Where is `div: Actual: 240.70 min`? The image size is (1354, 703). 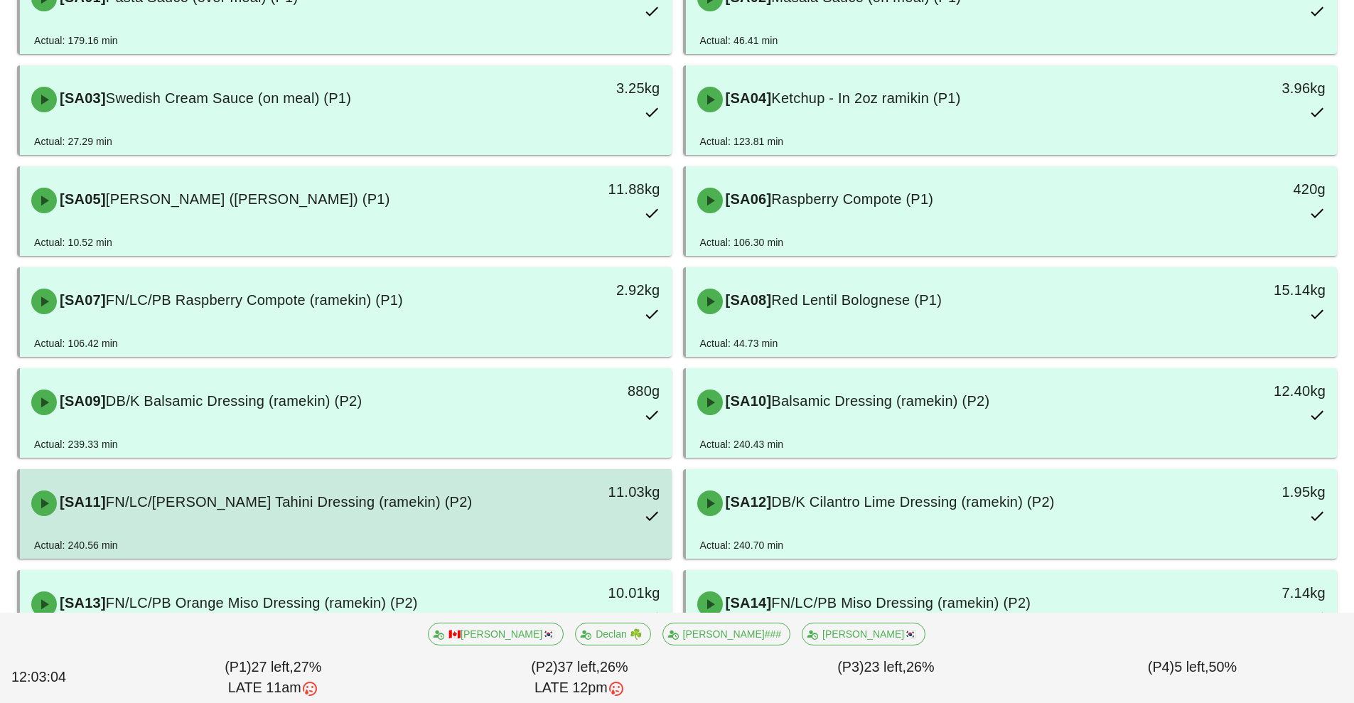 div: Actual: 240.70 min is located at coordinates (742, 545).